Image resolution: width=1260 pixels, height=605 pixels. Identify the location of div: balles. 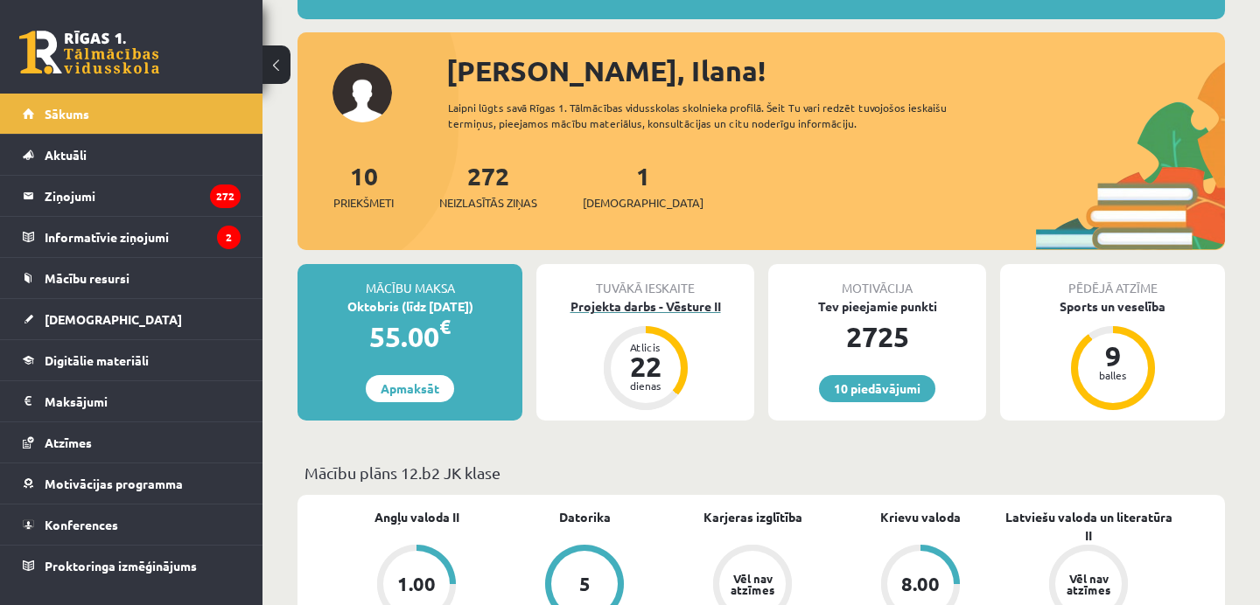
(1113, 375).